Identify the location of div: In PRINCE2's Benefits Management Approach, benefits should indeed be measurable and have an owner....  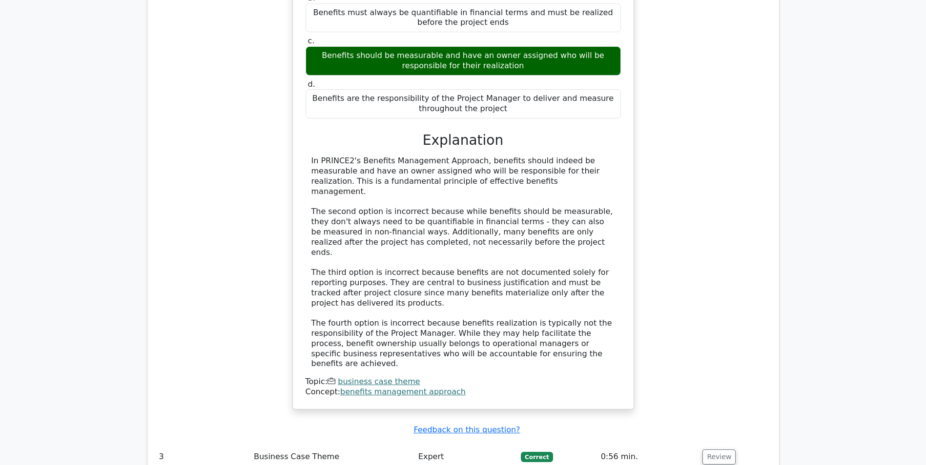
(463, 263).